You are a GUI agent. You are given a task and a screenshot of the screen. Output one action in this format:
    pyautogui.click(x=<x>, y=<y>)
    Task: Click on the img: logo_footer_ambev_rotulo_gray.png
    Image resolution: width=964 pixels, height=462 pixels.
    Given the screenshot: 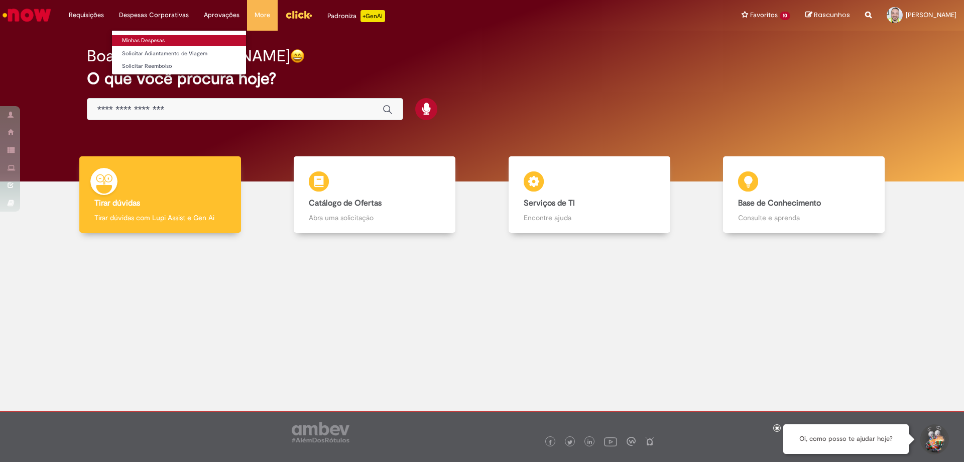 What is the action you would take?
    pyautogui.click(x=320, y=432)
    